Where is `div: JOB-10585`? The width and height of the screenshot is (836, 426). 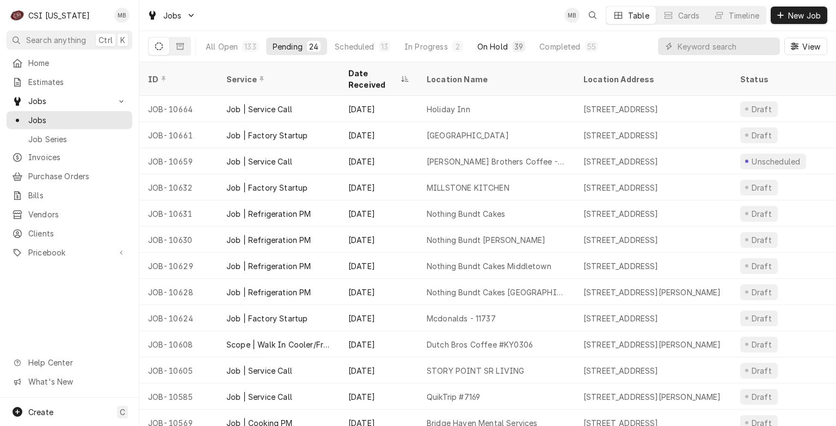 div: JOB-10585 is located at coordinates (179, 396).